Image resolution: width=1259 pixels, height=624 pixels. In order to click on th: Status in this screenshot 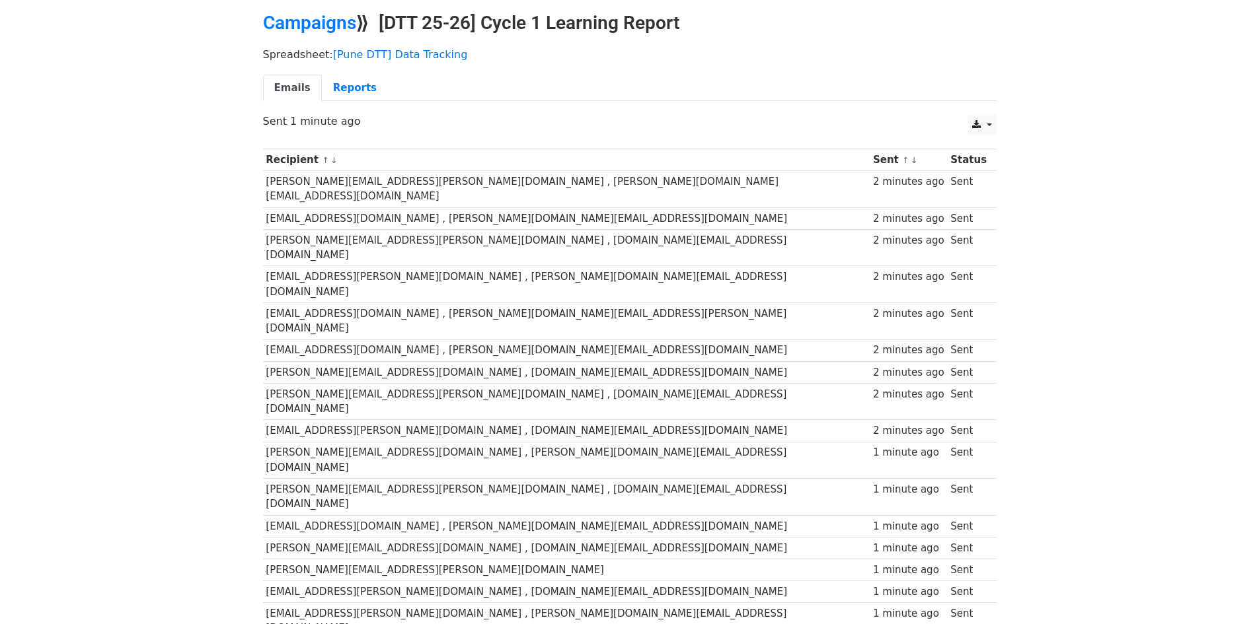, I will do `click(968, 160)`.